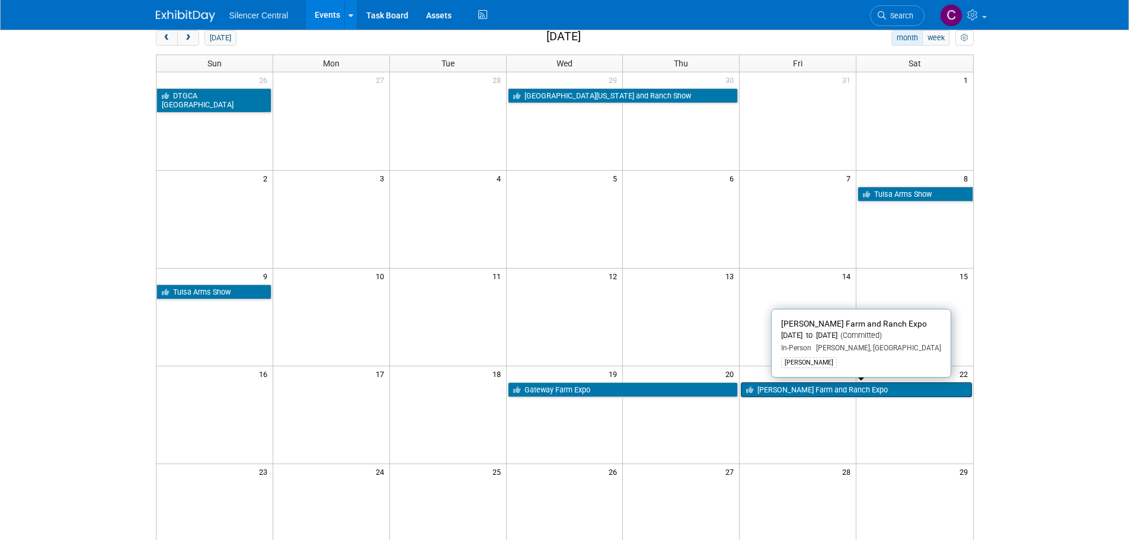 The width and height of the screenshot is (1129, 540). I want to click on span: (Committed), so click(859, 335).